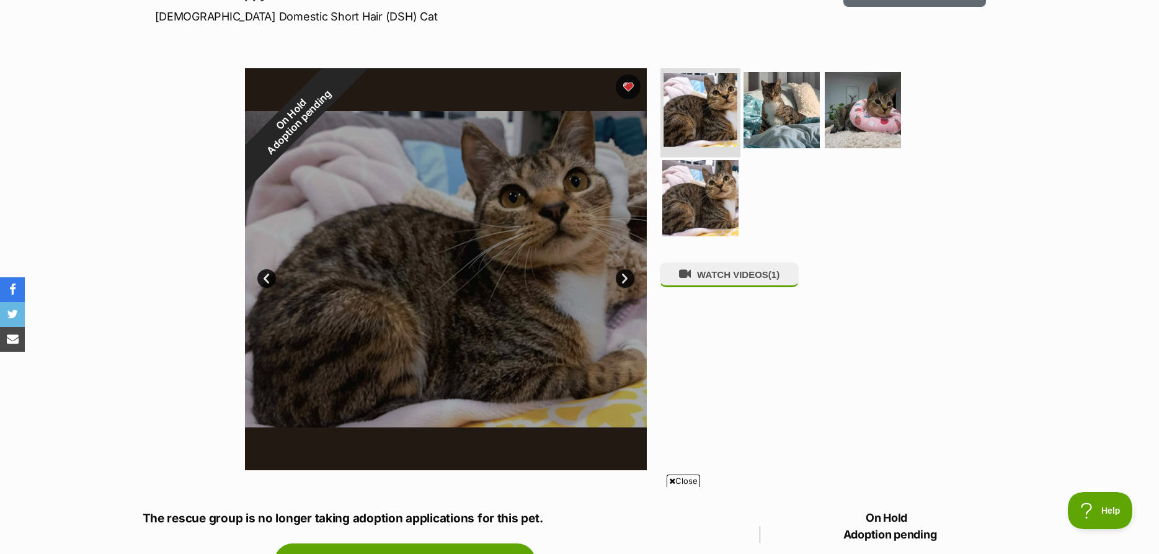  What do you see at coordinates (683, 480) in the screenshot?
I see `span: Close` at bounding box center [683, 480].